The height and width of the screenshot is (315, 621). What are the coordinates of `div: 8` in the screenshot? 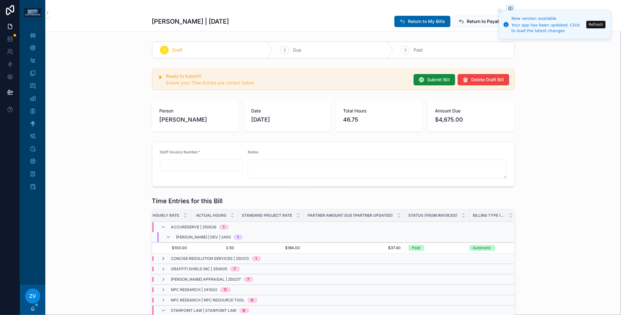 It's located at (244, 311).